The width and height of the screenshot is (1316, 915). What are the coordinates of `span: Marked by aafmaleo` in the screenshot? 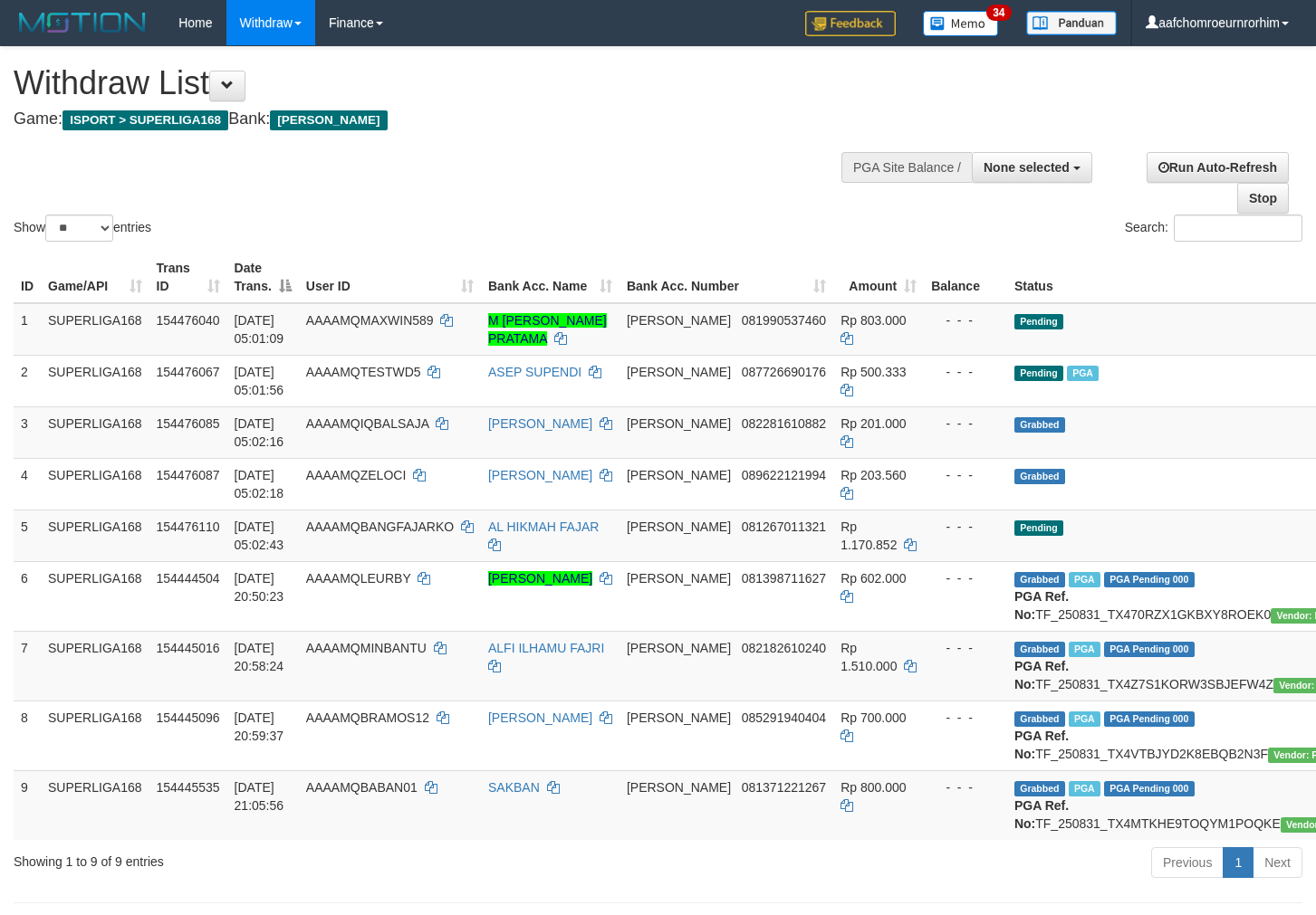 It's located at (1082, 373).